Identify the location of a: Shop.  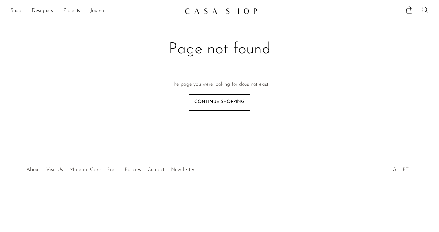
(16, 11).